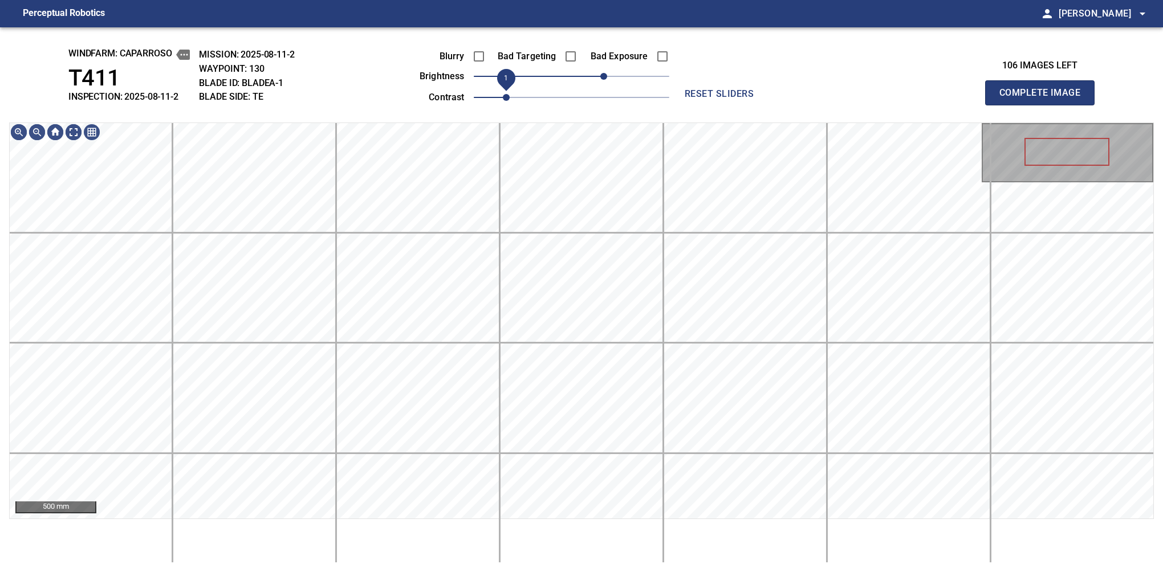  I want to click on img: Zoom in, so click(19, 132).